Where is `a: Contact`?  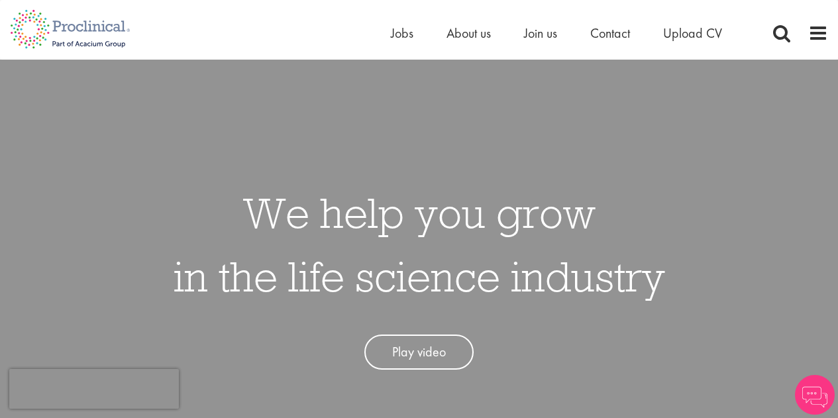
a: Contact is located at coordinates (610, 33).